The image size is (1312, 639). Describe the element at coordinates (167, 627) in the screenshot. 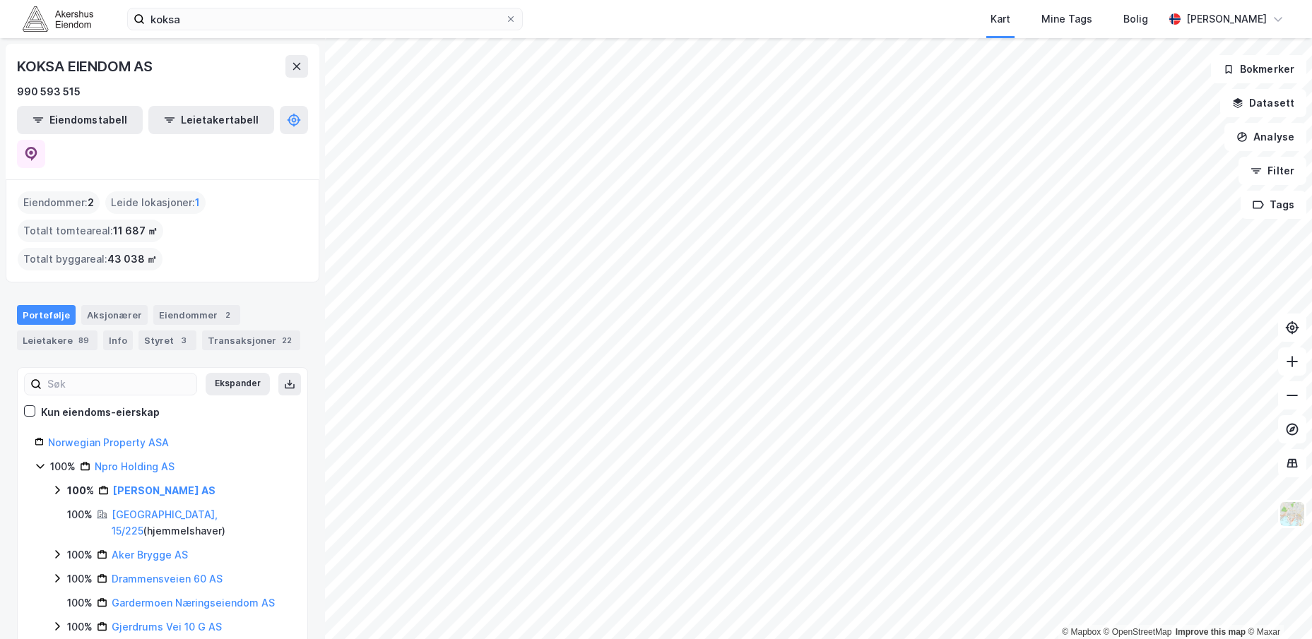

I see `a: Gjerdrums Vei 10 G AS` at that location.